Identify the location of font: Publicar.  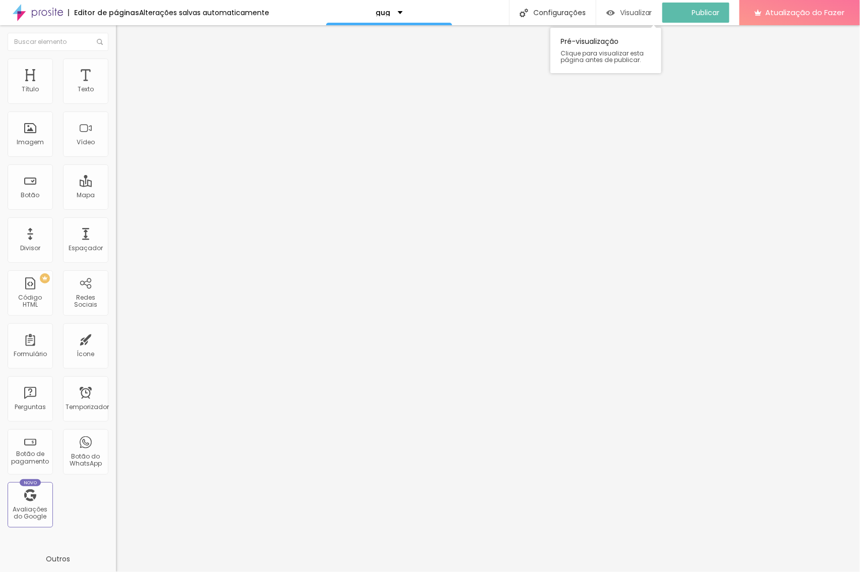
(706, 13).